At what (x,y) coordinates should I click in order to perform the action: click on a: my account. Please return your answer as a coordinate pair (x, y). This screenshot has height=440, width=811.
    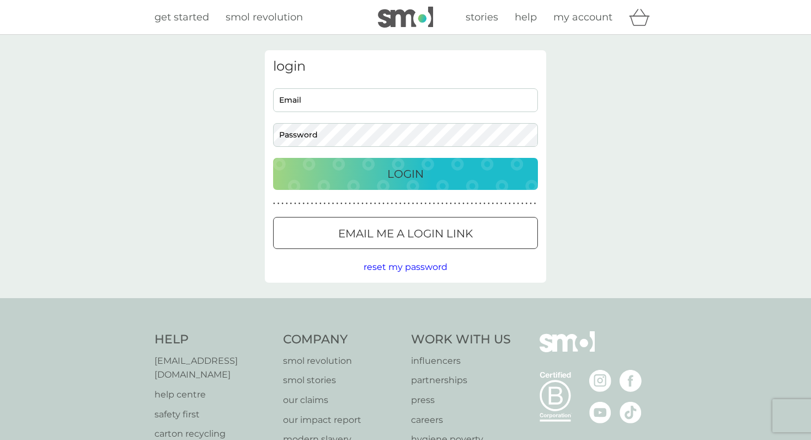
    Looking at the image, I should click on (583, 17).